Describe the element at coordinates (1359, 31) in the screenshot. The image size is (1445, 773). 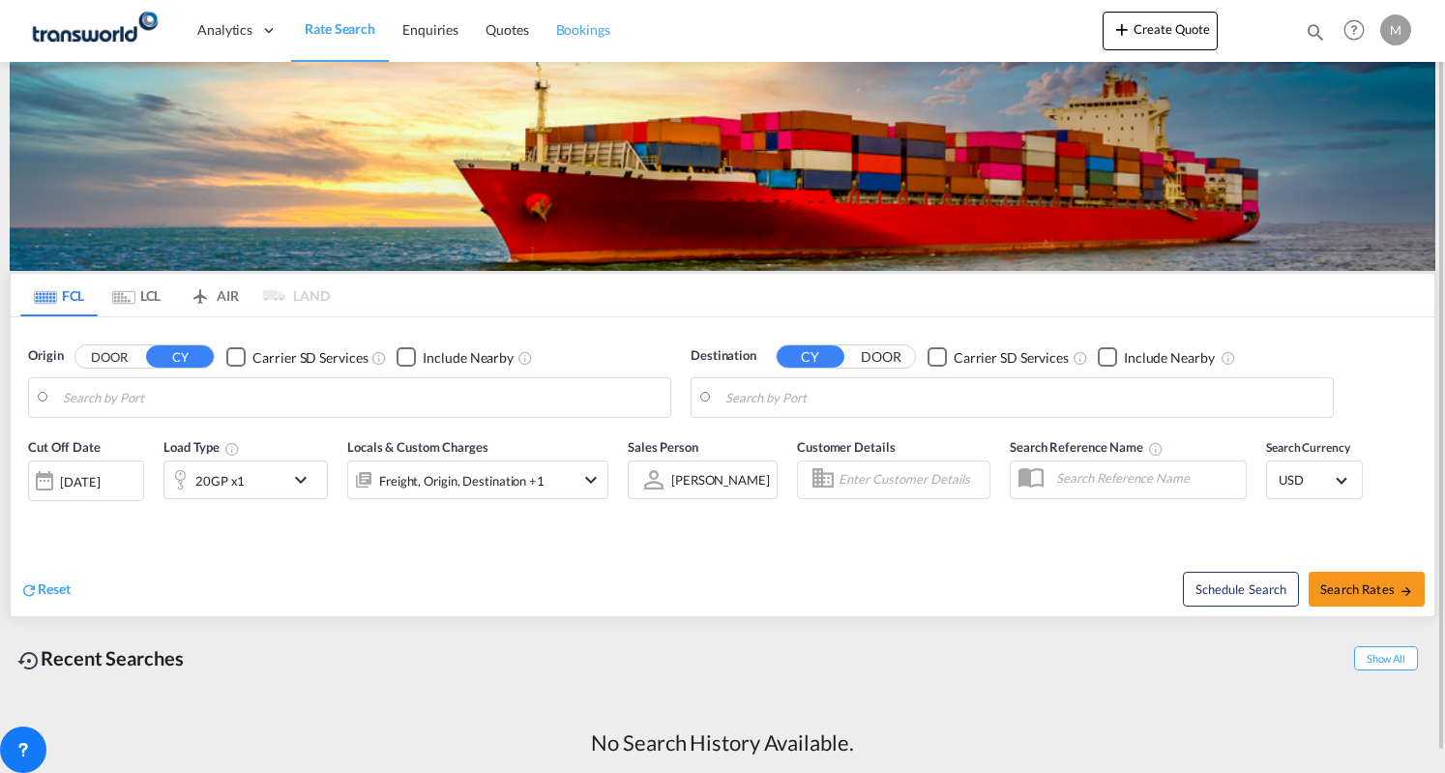
I see `div: Help` at that location.